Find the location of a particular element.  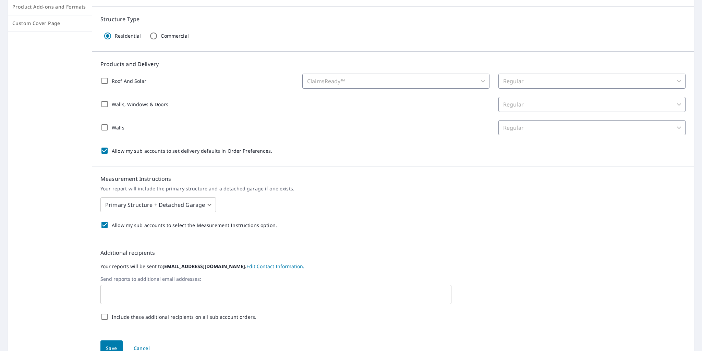

p: Your report will include the primary structure and a detached garage if one exists. is located at coordinates (393, 189).